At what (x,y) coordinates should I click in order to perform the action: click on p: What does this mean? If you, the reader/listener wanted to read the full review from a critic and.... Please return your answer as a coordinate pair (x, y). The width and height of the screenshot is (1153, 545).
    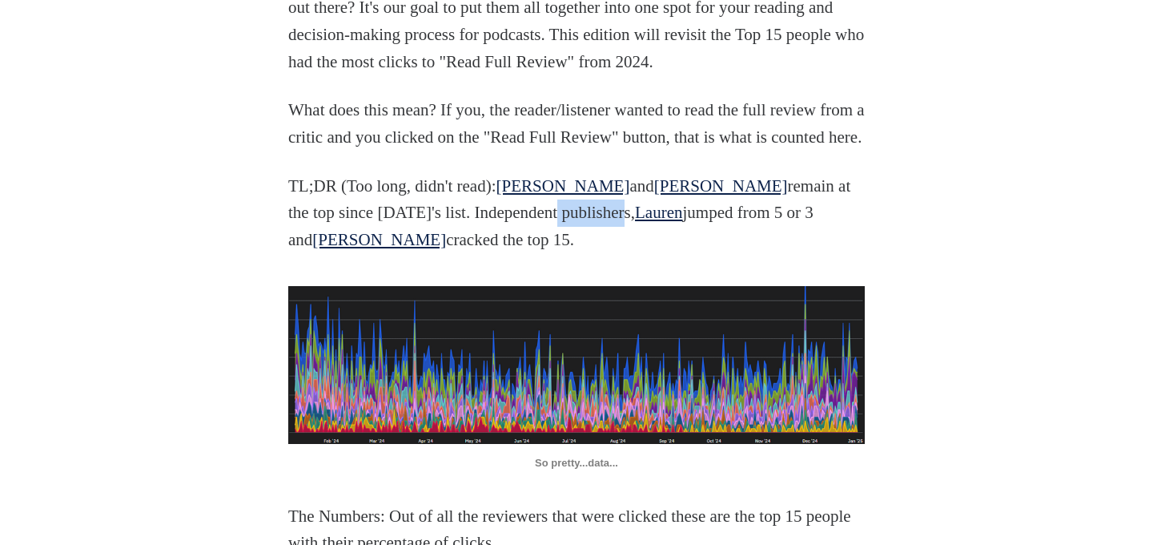
    Looking at the image, I should click on (577, 123).